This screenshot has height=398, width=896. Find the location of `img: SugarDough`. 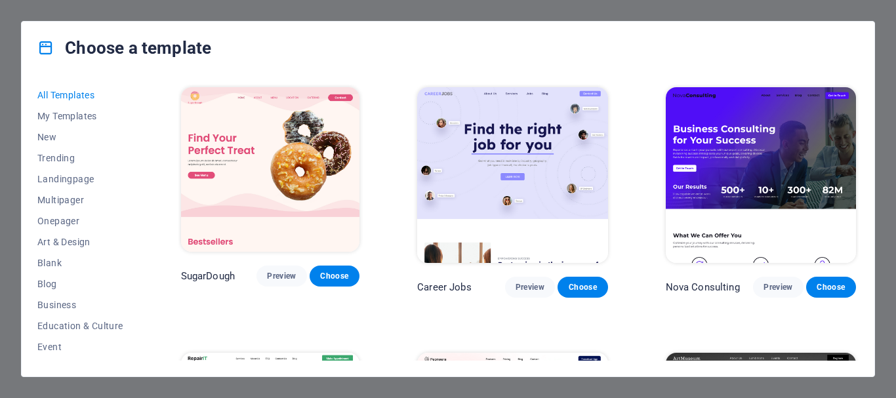

img: SugarDough is located at coordinates (270, 169).